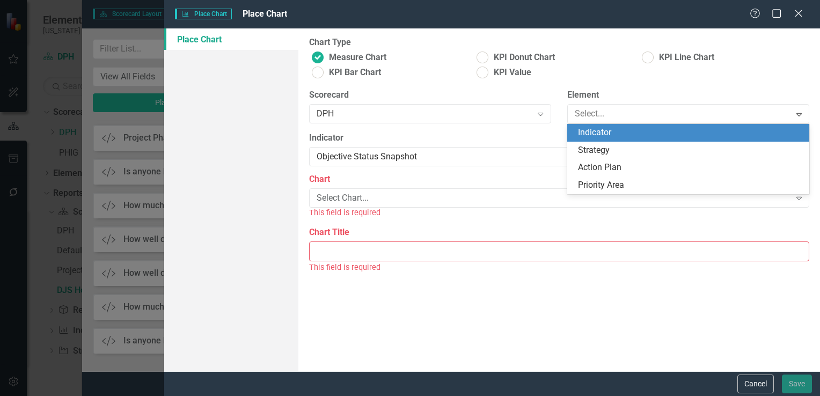  I want to click on div: Objective Status Snapshot, so click(553, 157).